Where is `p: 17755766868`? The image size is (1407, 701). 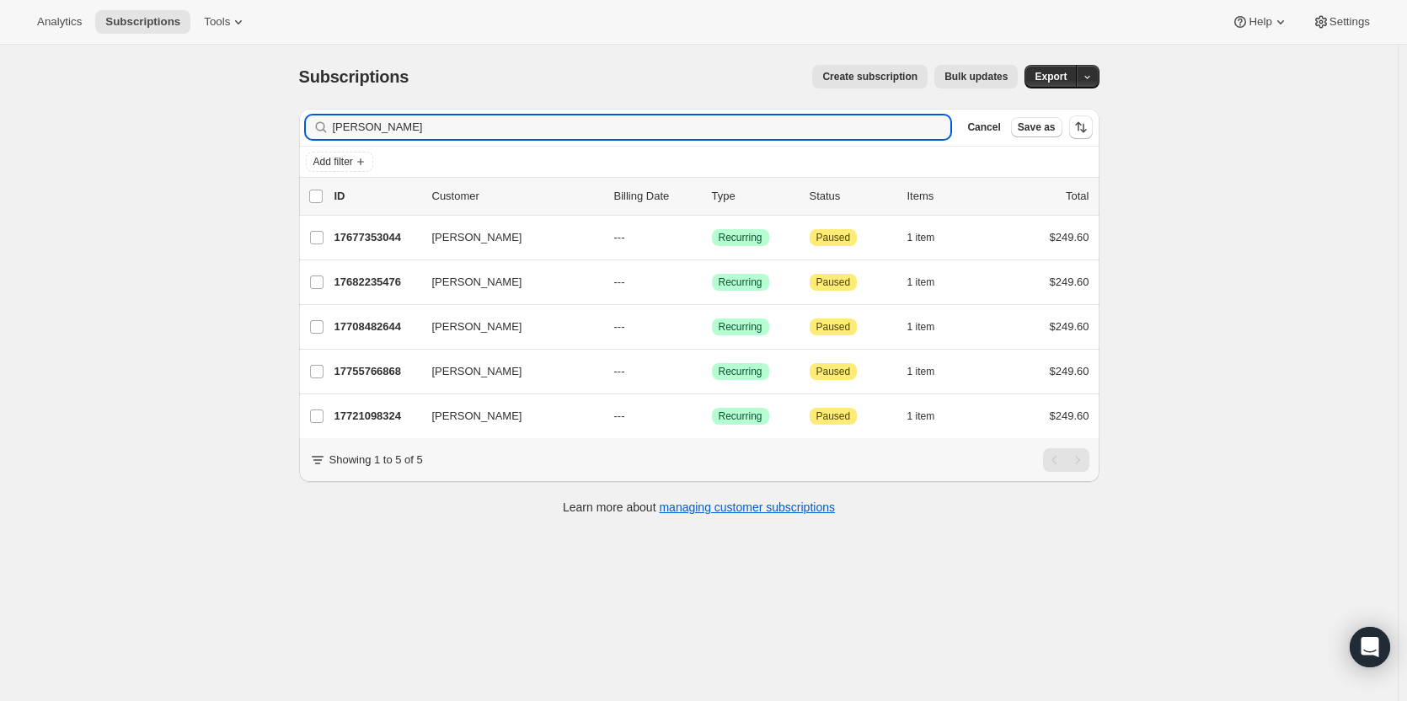
p: 17755766868 is located at coordinates (377, 371).